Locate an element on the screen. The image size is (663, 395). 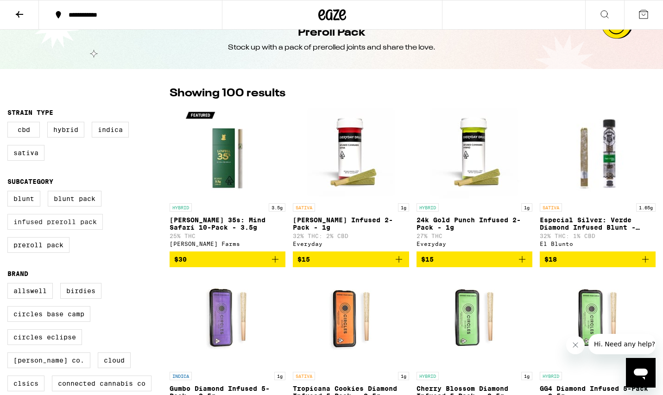
legend: Strain Type is located at coordinates (30, 113).